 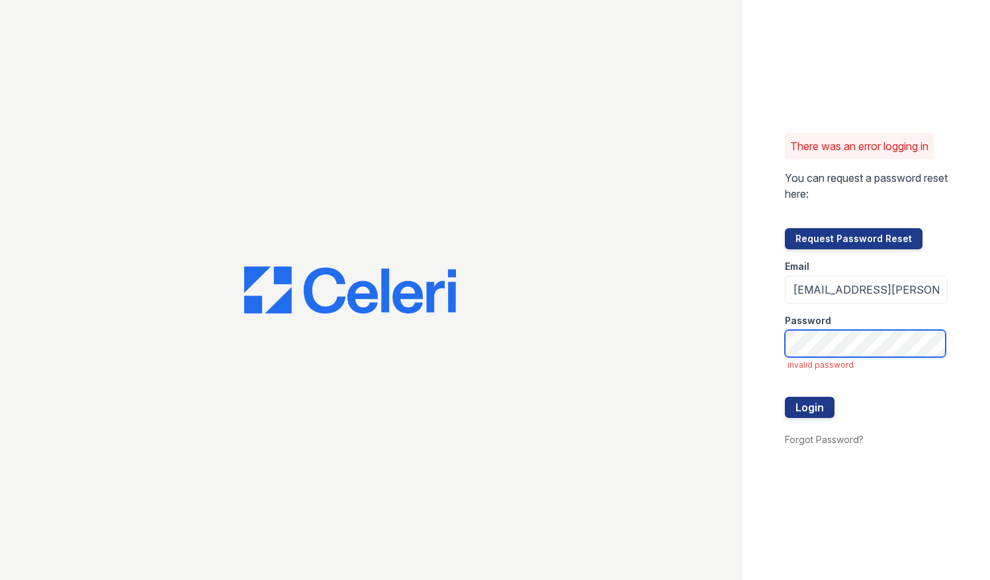 What do you see at coordinates (868, 365) in the screenshot?
I see `span: invalid password` at bounding box center [868, 365].